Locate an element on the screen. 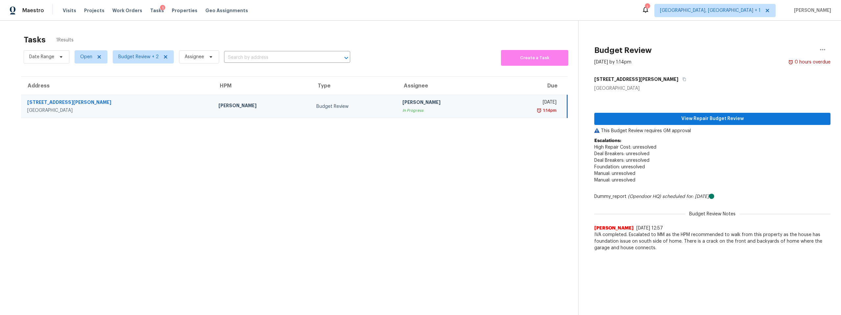 This screenshot has width=841, height=315. span: Maestro is located at coordinates (33, 11).